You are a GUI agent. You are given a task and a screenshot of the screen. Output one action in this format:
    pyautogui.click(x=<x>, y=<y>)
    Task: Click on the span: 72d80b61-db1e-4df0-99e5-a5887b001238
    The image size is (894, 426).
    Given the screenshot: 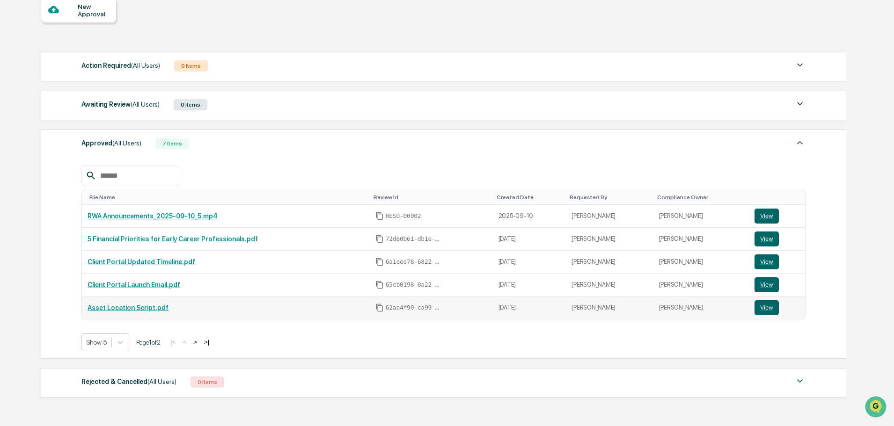 What is the action you would take?
    pyautogui.click(x=414, y=239)
    